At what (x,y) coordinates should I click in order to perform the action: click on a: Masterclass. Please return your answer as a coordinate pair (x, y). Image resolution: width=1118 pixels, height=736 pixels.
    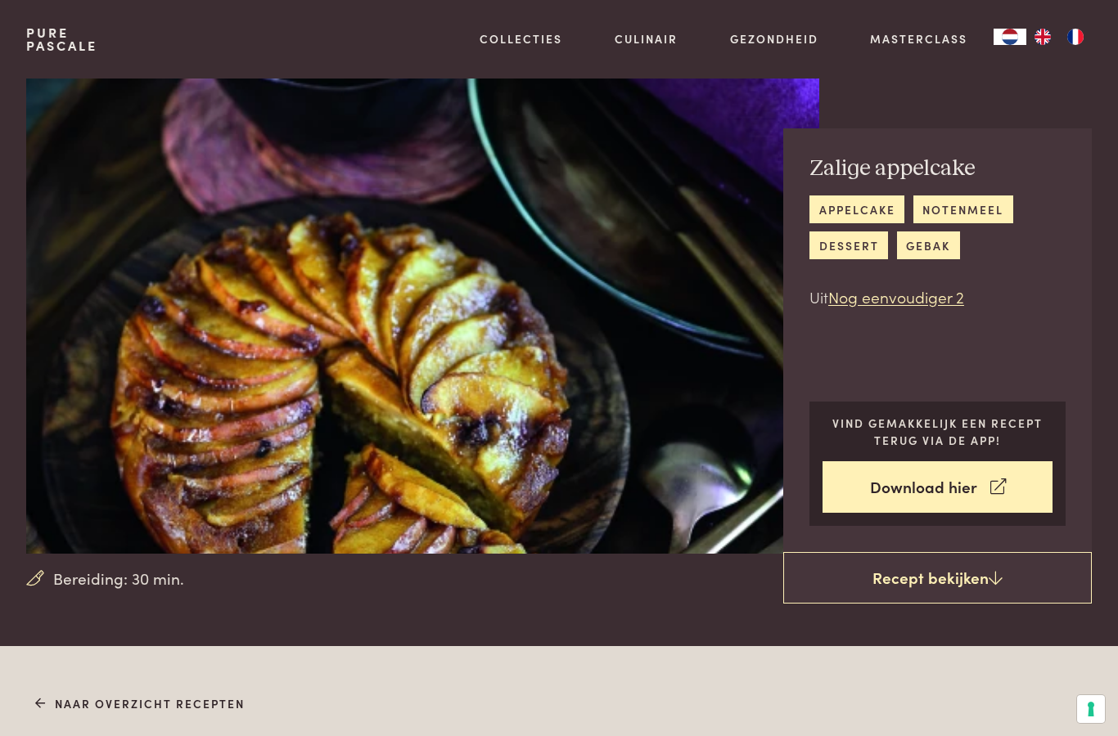
    Looking at the image, I should click on (918, 38).